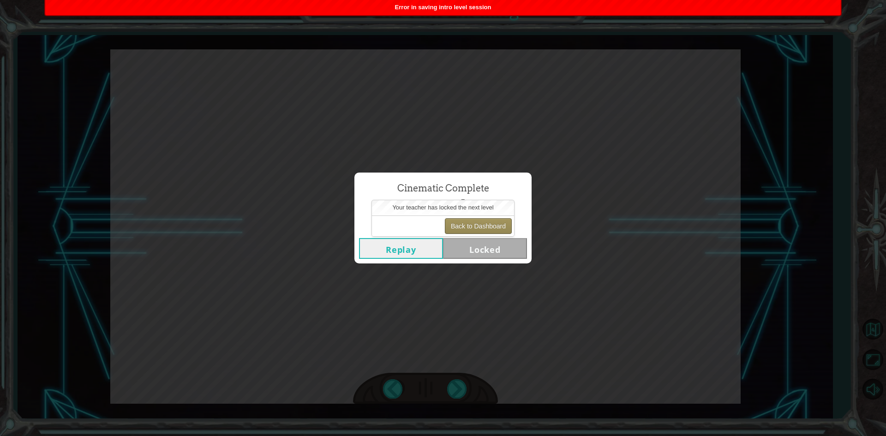  I want to click on span: Your teacher has locked the next level, so click(443, 207).